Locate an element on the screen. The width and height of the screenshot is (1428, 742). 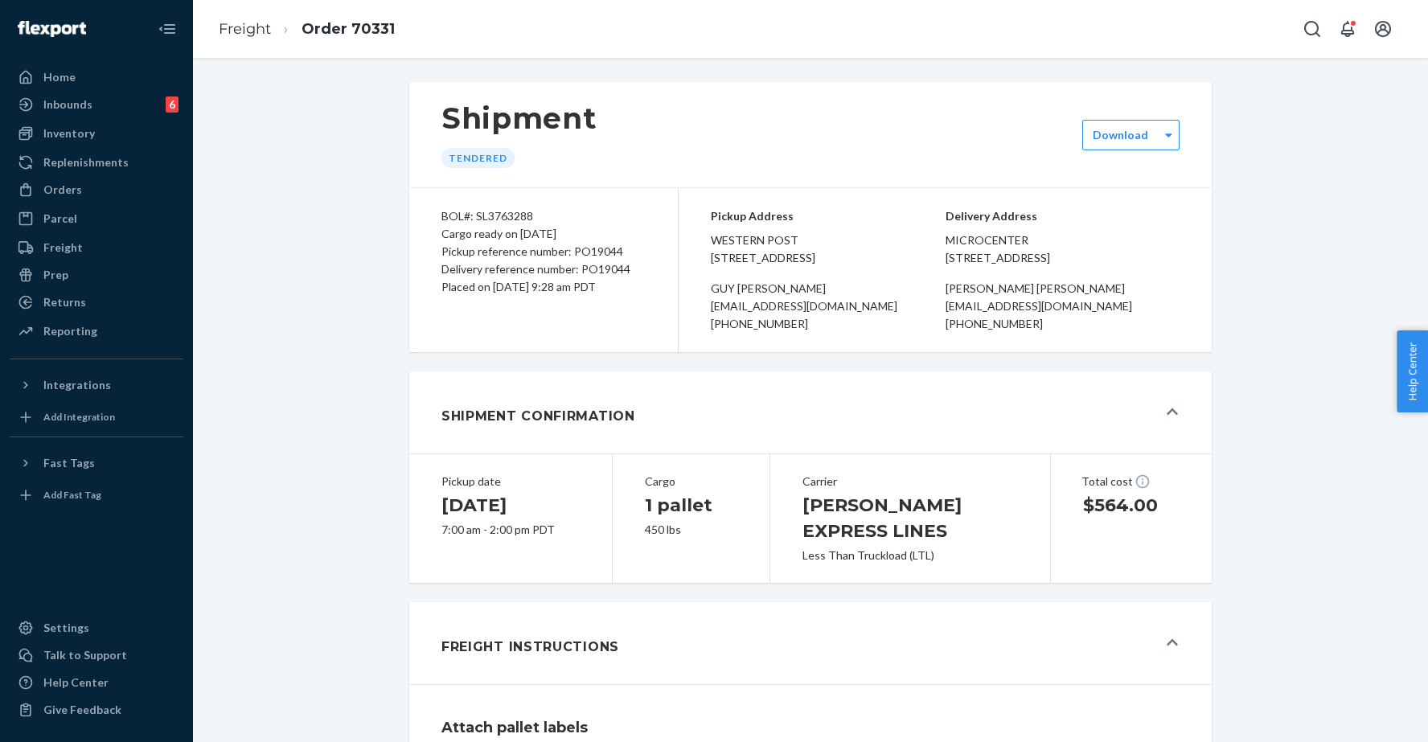
a: Parcel is located at coordinates (96, 219).